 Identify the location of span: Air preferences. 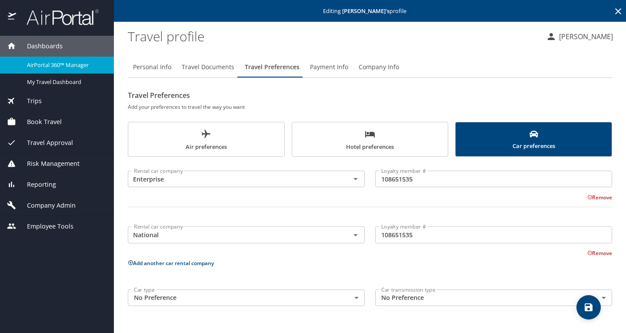
(206, 140).